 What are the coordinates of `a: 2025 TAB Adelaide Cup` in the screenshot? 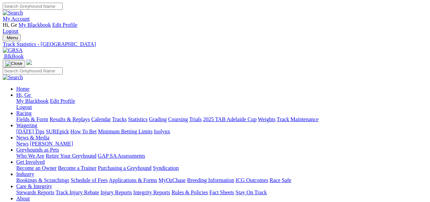 It's located at (230, 119).